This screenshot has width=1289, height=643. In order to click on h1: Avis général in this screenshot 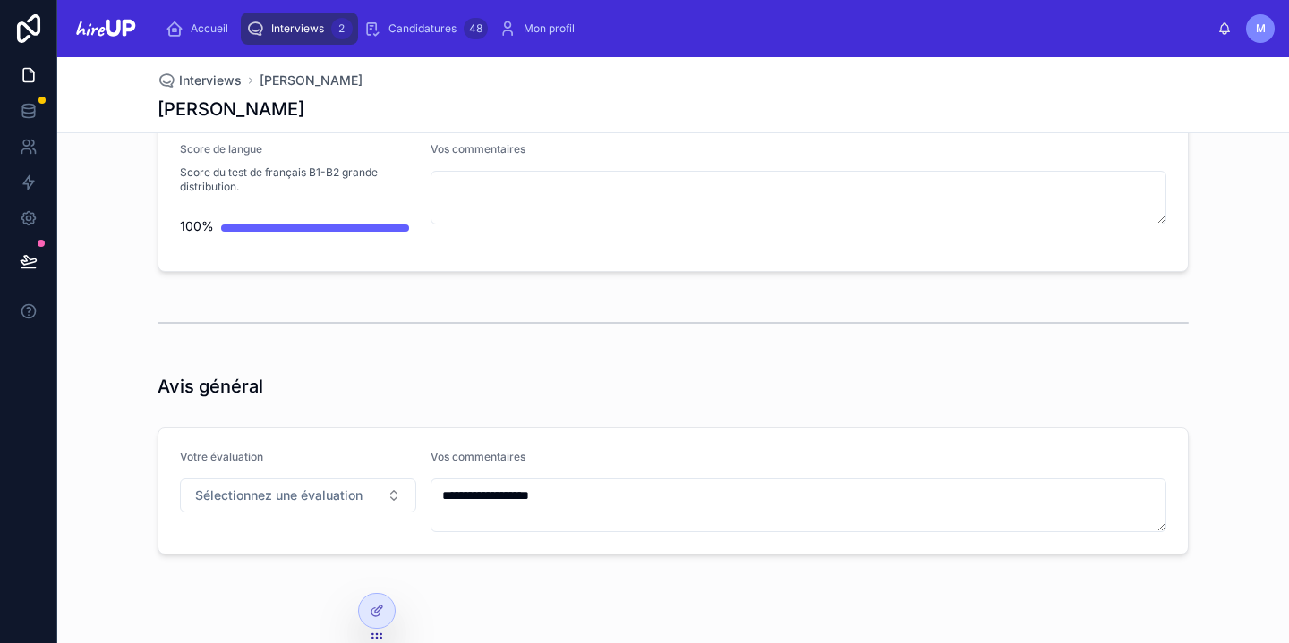, I will do `click(210, 387)`.